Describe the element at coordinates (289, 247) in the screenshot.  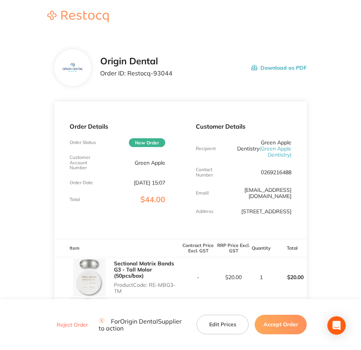
I see `th: Total` at that location.